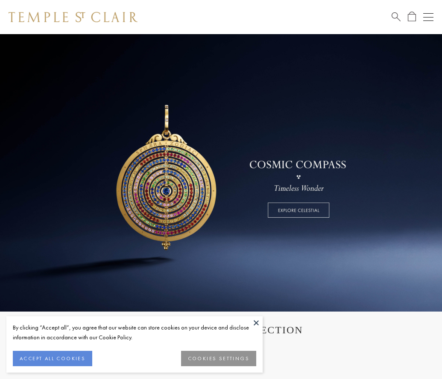 This screenshot has height=379, width=442. What do you see at coordinates (134, 333) in the screenshot?
I see `div: By clicking “Accept all”, you agree that our website can store cookies on your device and disclos...` at bounding box center [134, 333].